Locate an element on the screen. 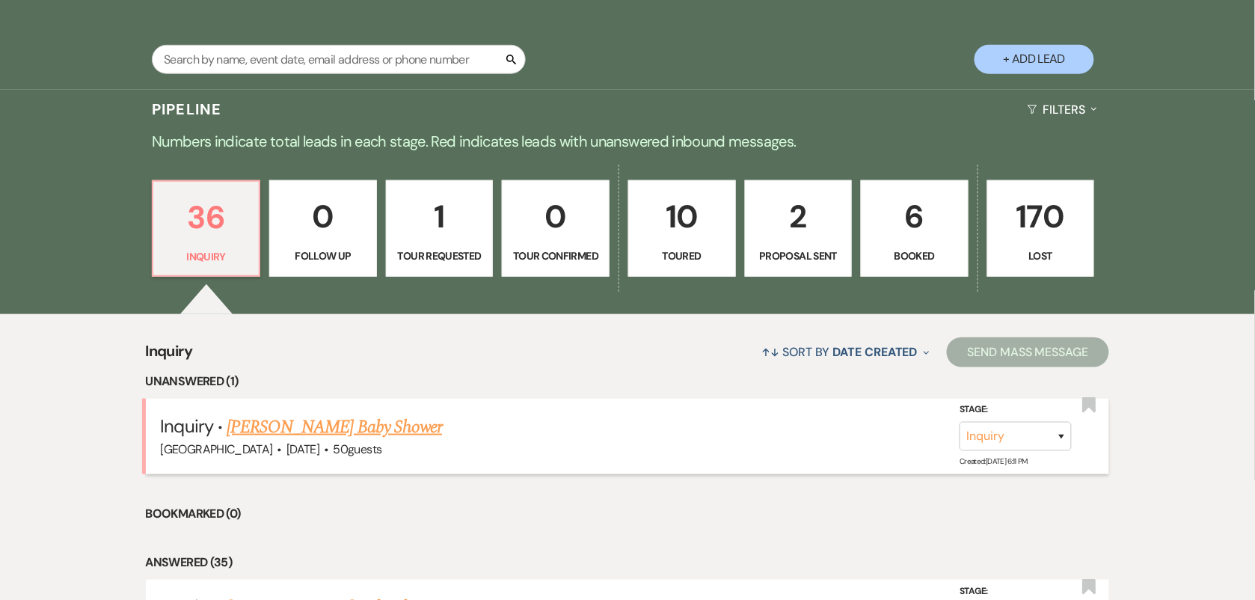 This screenshot has width=1255, height=600. p: 10 is located at coordinates (682, 216).